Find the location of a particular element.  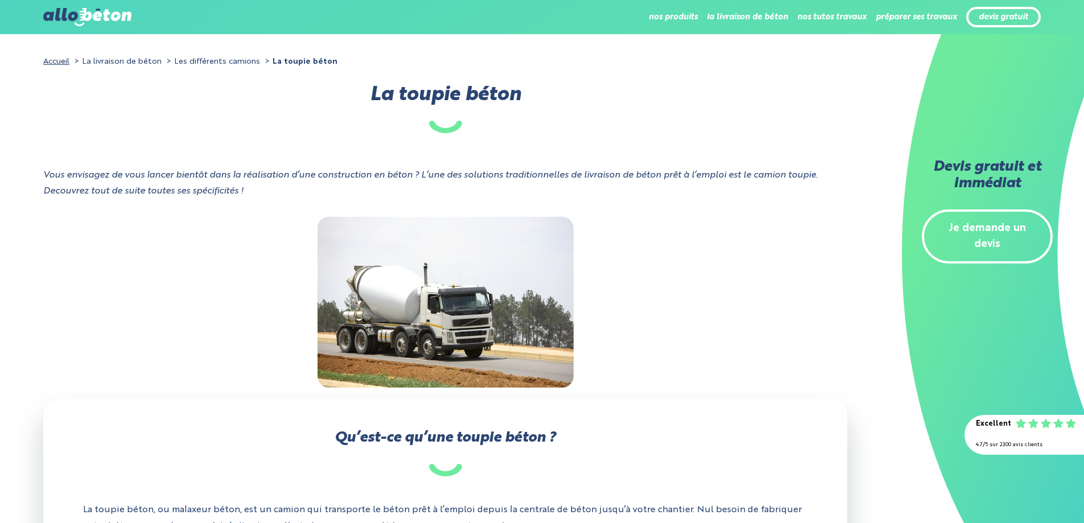

li: La toupie béton is located at coordinates (300, 61).